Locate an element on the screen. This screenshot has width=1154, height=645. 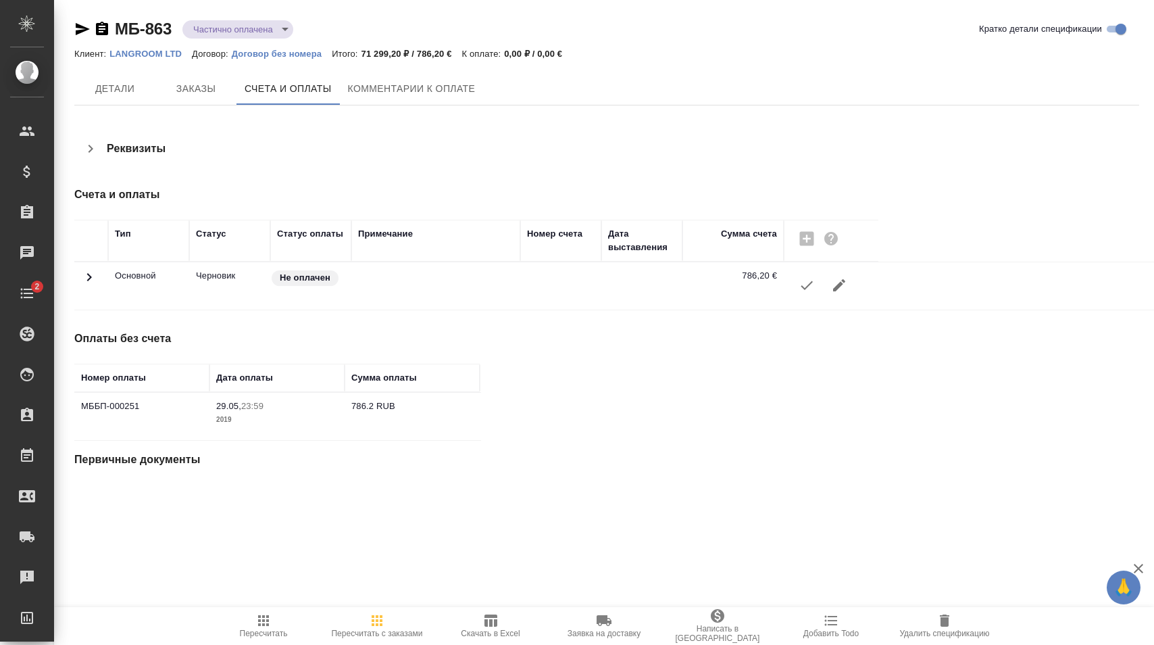
div: Статус оплаты is located at coordinates (310, 234).